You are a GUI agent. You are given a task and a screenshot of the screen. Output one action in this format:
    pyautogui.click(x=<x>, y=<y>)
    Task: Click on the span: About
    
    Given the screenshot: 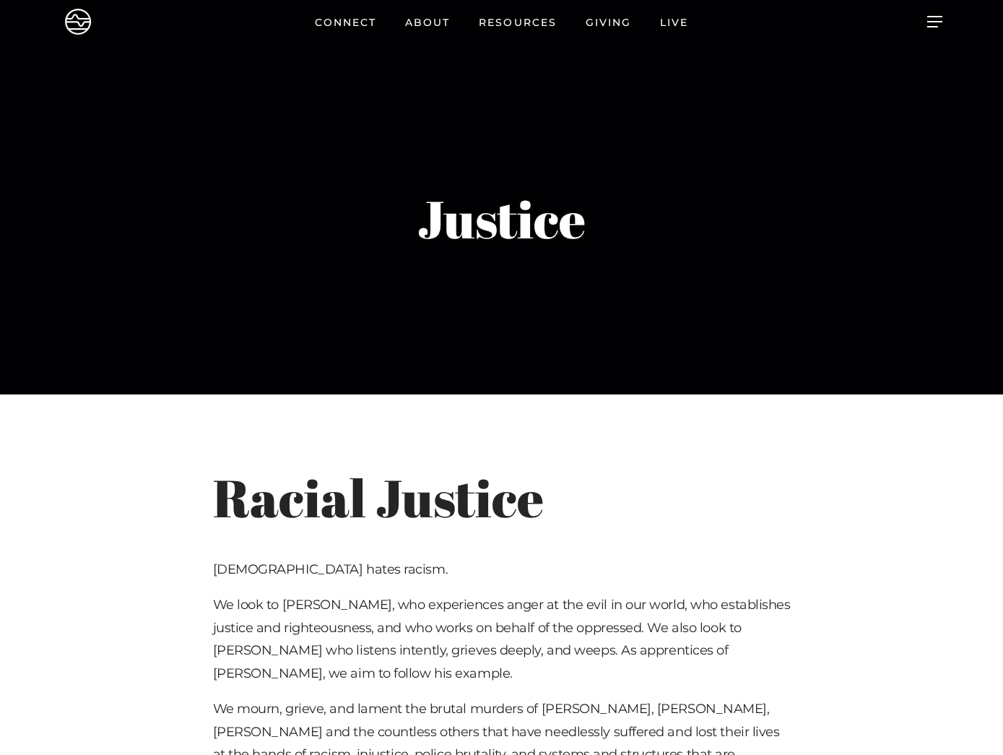 What is the action you would take?
    pyautogui.click(x=428, y=22)
    